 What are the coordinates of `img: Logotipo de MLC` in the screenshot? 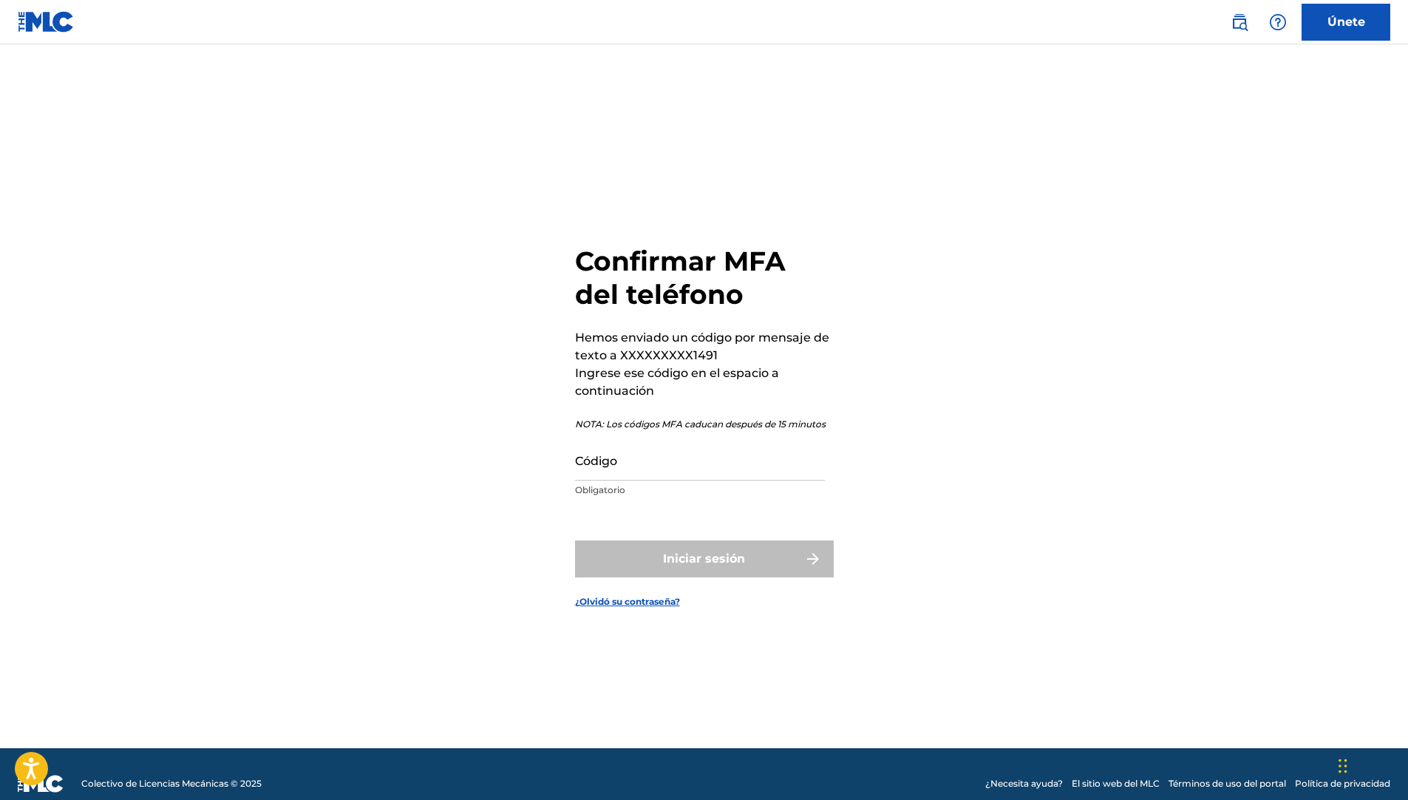 It's located at (46, 21).